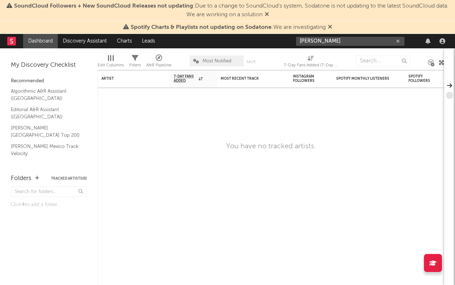 This screenshot has width=455, height=285. What do you see at coordinates (421, 79) in the screenshot?
I see `div: Spotify Followers` at bounding box center [421, 79].